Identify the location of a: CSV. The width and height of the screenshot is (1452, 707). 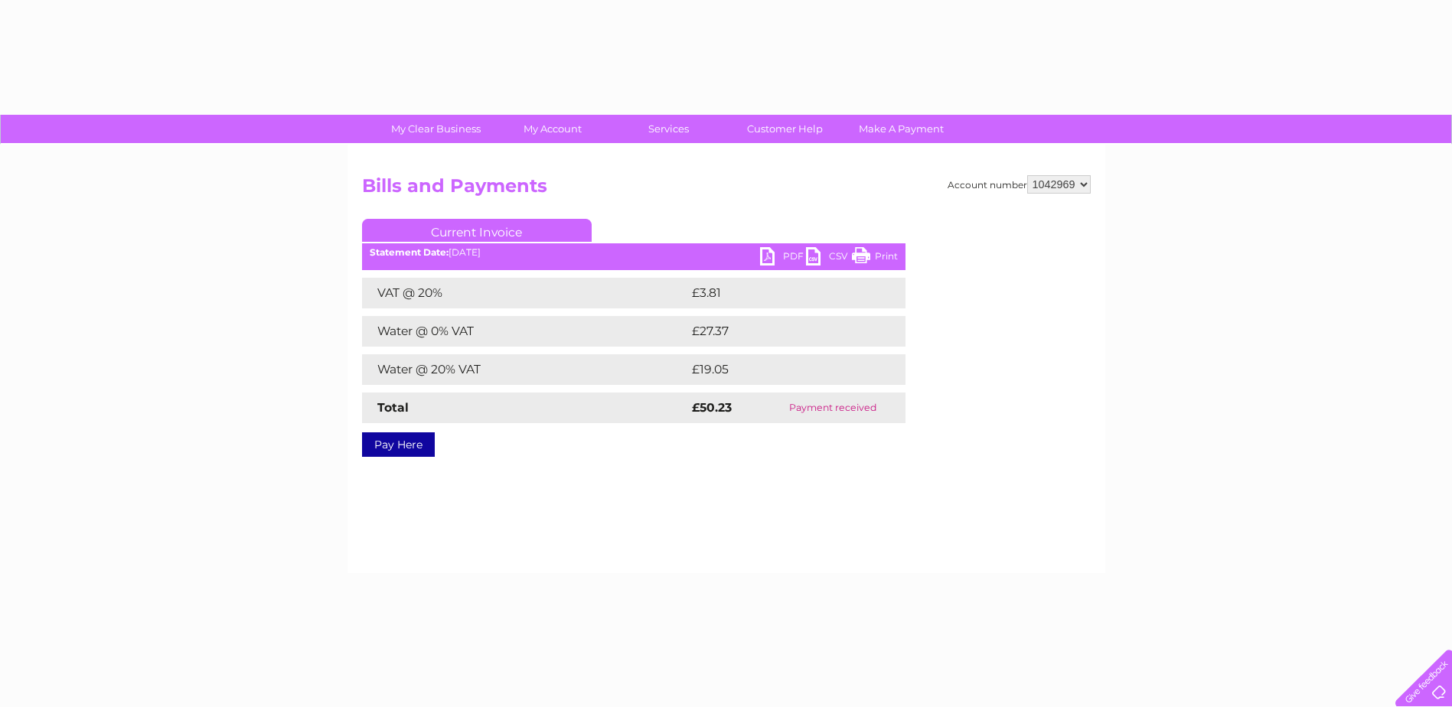
(829, 258).